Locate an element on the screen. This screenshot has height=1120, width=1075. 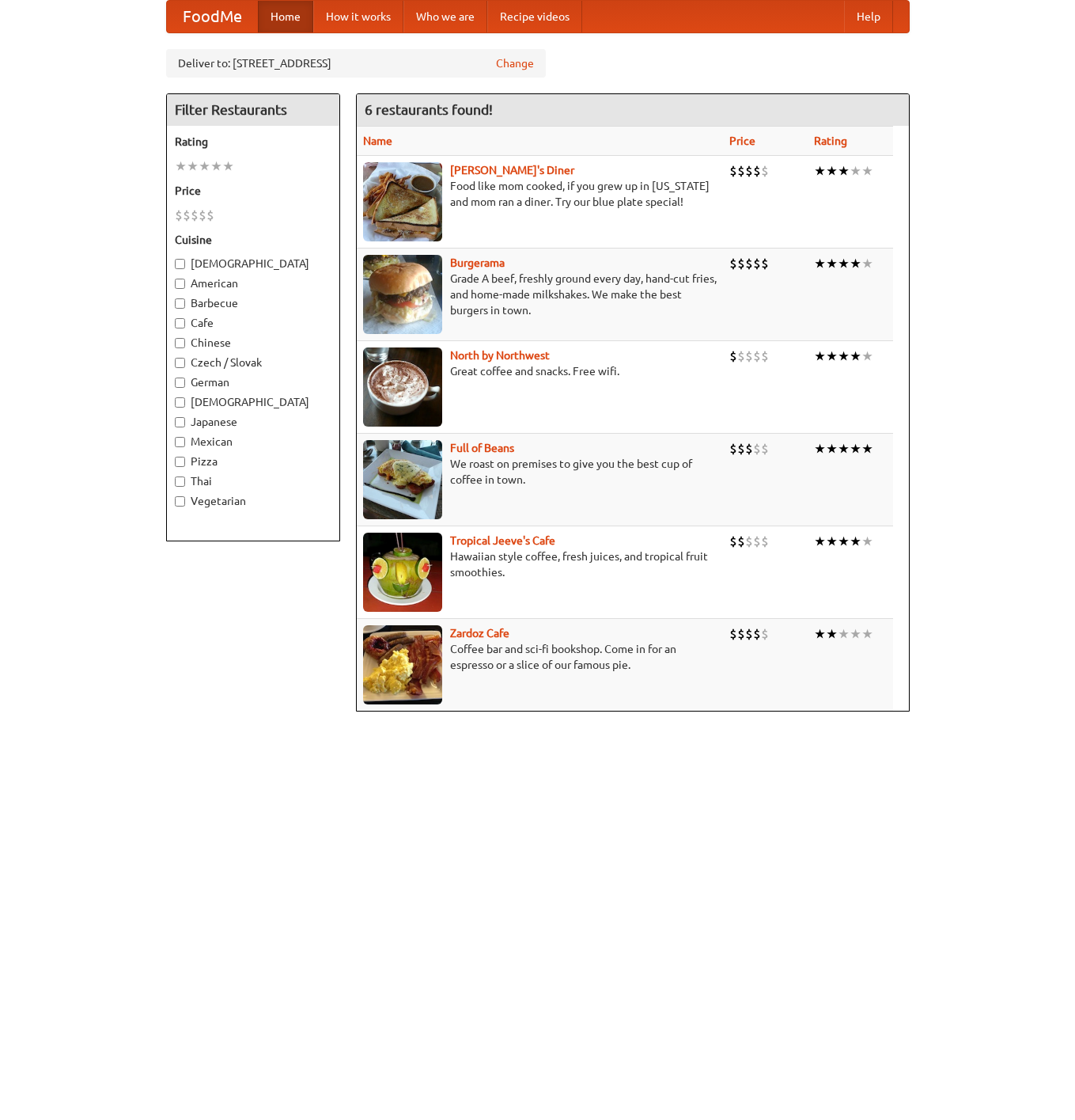
a: Rating is located at coordinates (831, 141).